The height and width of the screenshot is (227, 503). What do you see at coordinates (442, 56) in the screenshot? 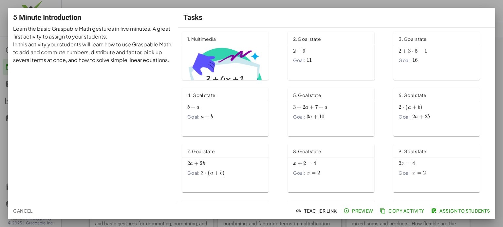
I see `a: 3. Goal stateGoal:` at bounding box center [442, 56].